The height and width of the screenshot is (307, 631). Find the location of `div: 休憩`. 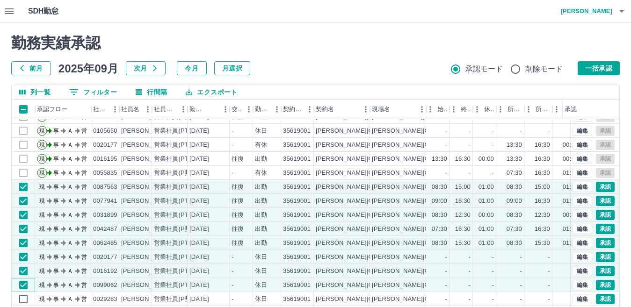

div: 休憩 is located at coordinates (485, 110).